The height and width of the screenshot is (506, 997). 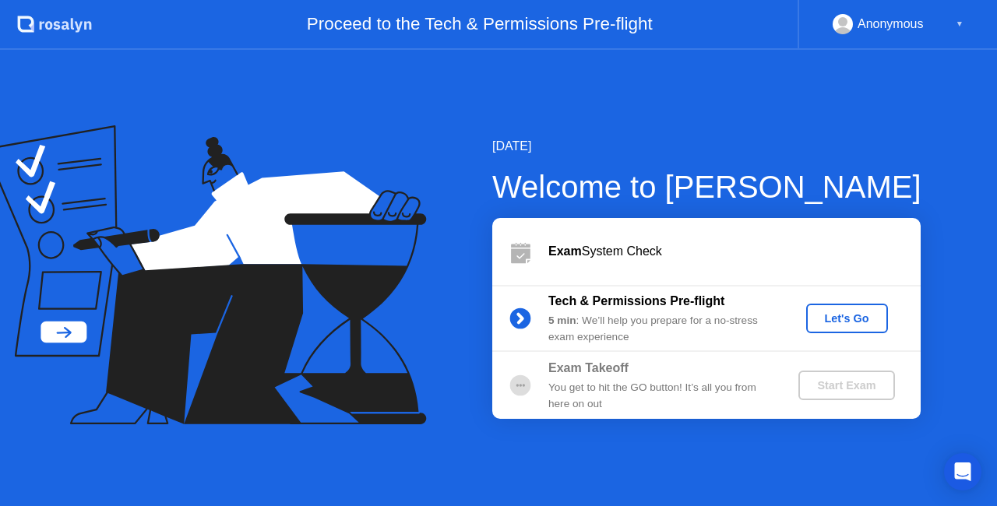 What do you see at coordinates (660, 396) in the screenshot?
I see `div: You get to hit the GO button! It’s all you from here on out` at bounding box center [660, 396].